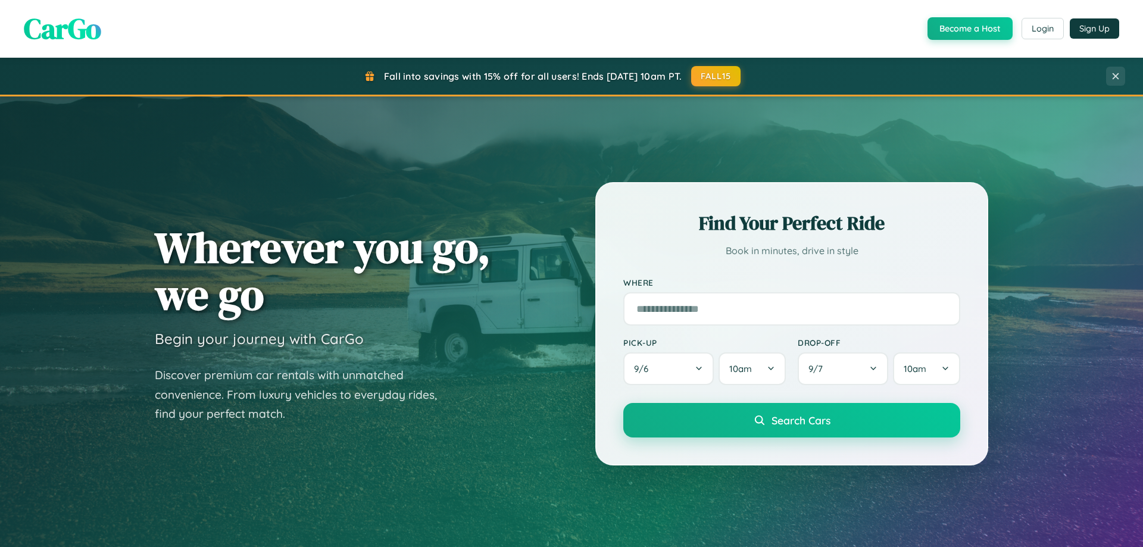 The image size is (1143, 547). I want to click on button: Login, so click(1042, 29).